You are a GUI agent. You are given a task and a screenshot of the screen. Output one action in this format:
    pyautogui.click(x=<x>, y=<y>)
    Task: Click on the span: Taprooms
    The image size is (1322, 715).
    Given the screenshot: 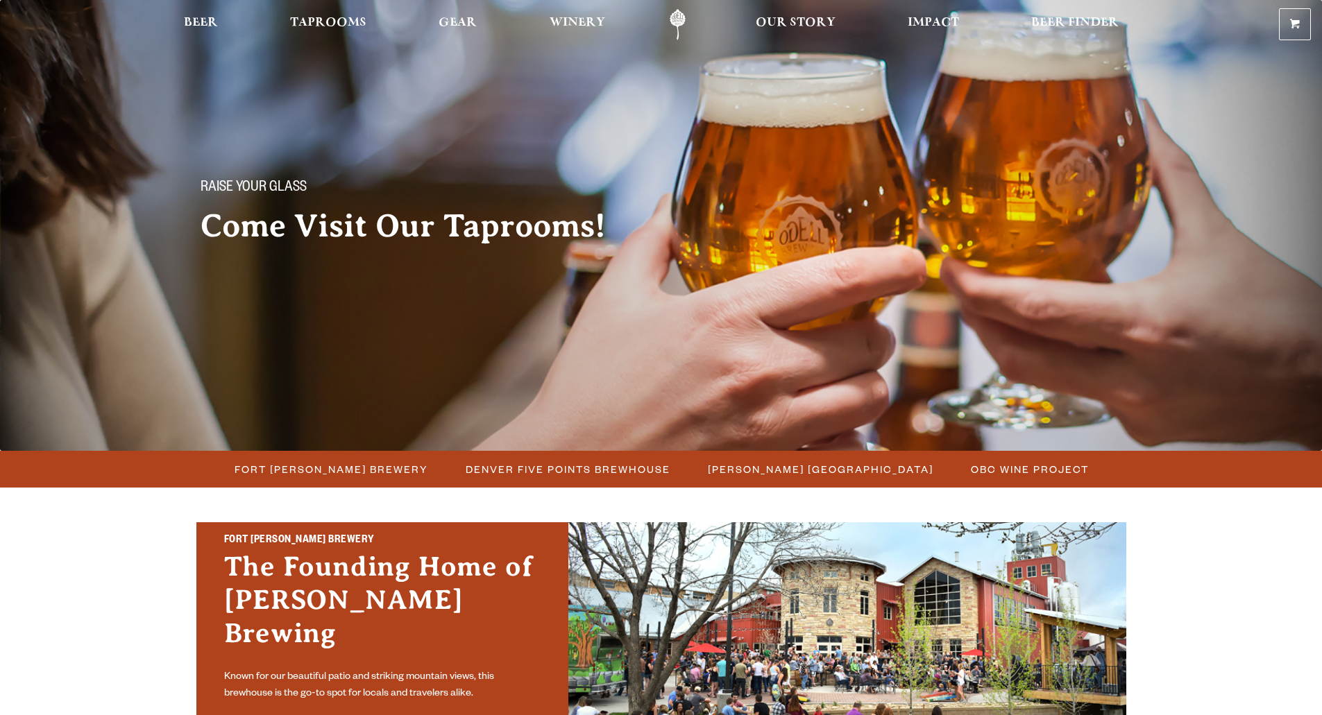 What is the action you would take?
    pyautogui.click(x=328, y=23)
    